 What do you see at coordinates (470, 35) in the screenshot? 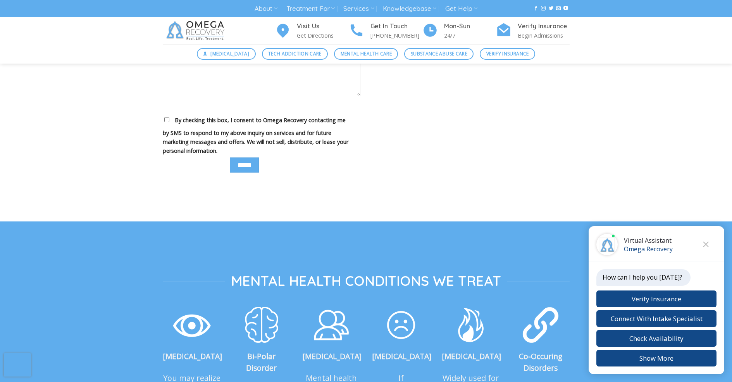
I see `p: 24/7` at bounding box center [470, 35].